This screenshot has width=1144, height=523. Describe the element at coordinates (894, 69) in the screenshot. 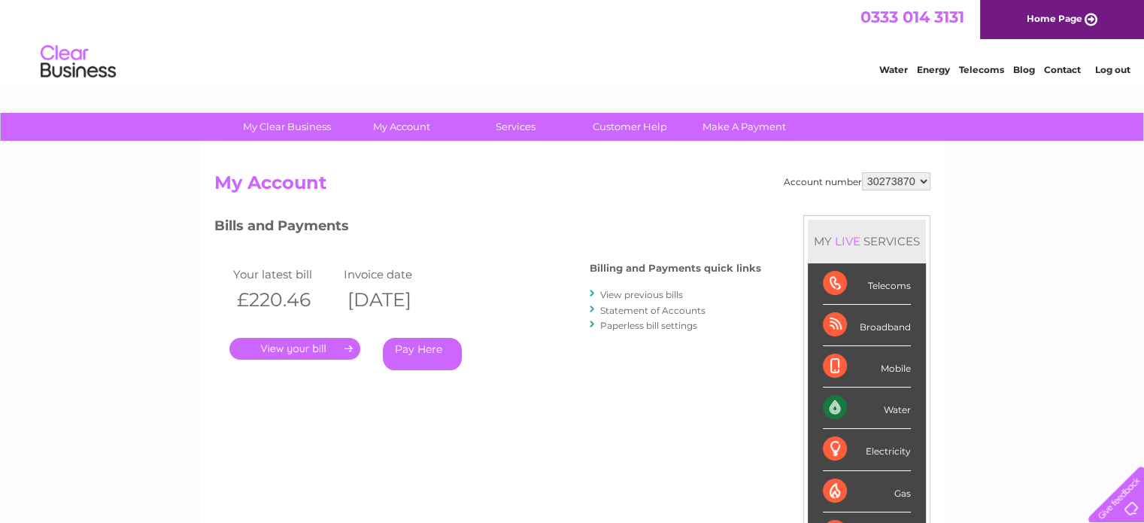

I see `a: Water` at that location.